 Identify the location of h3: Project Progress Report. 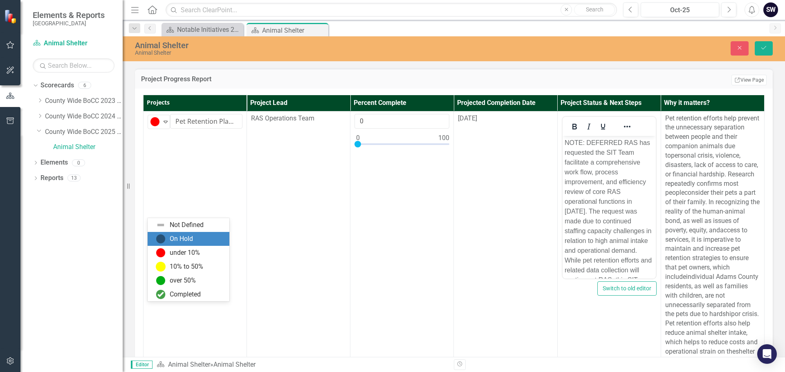
(345, 79).